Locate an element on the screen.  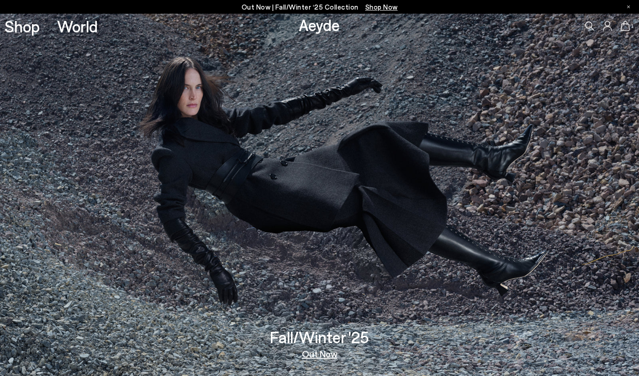
p: Out Now | Fall/Winter ‘25 Collection is located at coordinates (320, 7).